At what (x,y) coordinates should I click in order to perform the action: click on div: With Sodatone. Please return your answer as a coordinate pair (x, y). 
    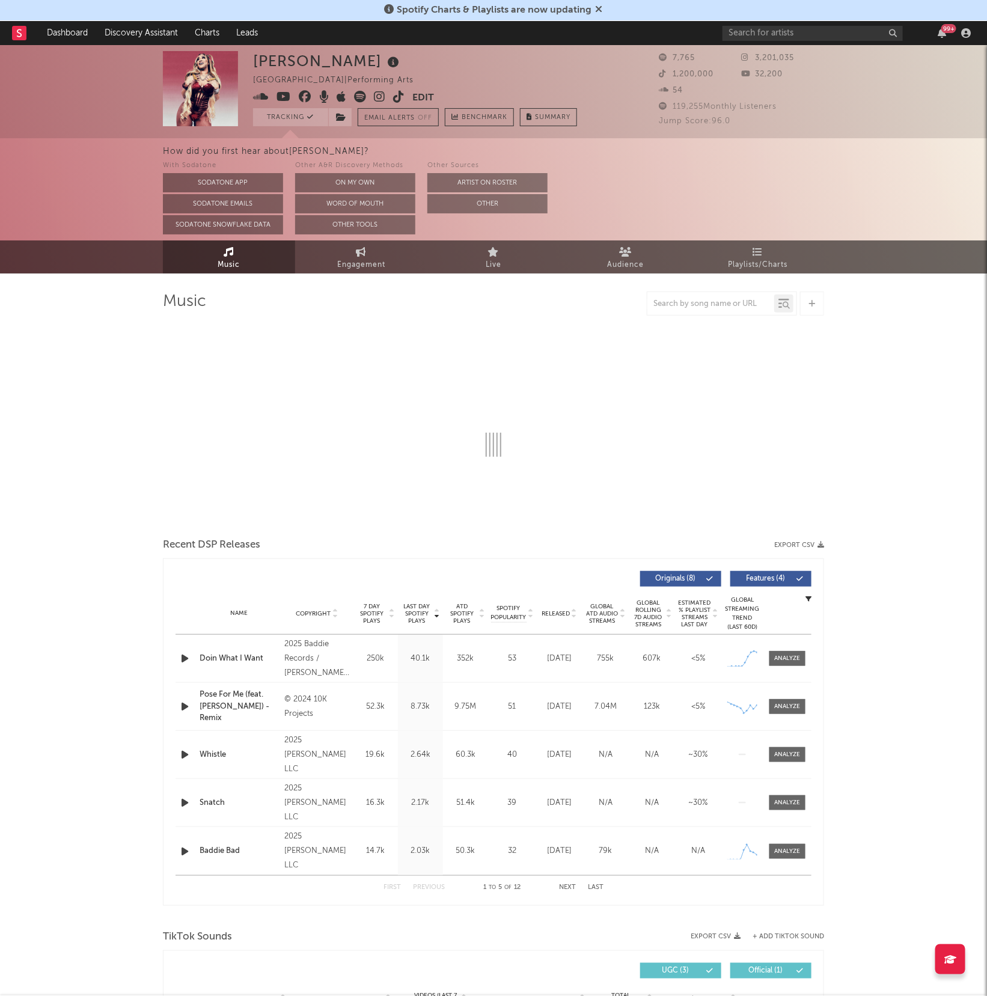
    Looking at the image, I should click on (223, 166).